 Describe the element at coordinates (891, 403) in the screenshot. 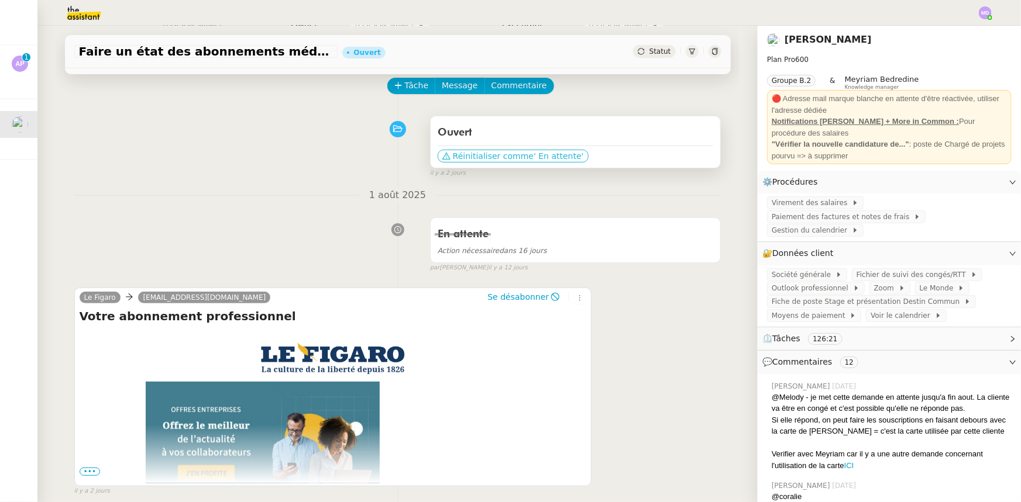

I see `div: @Melody - je met cette demande en attente jusqu'a fin aout. La cliente va être en congé et c'est ...` at that location.